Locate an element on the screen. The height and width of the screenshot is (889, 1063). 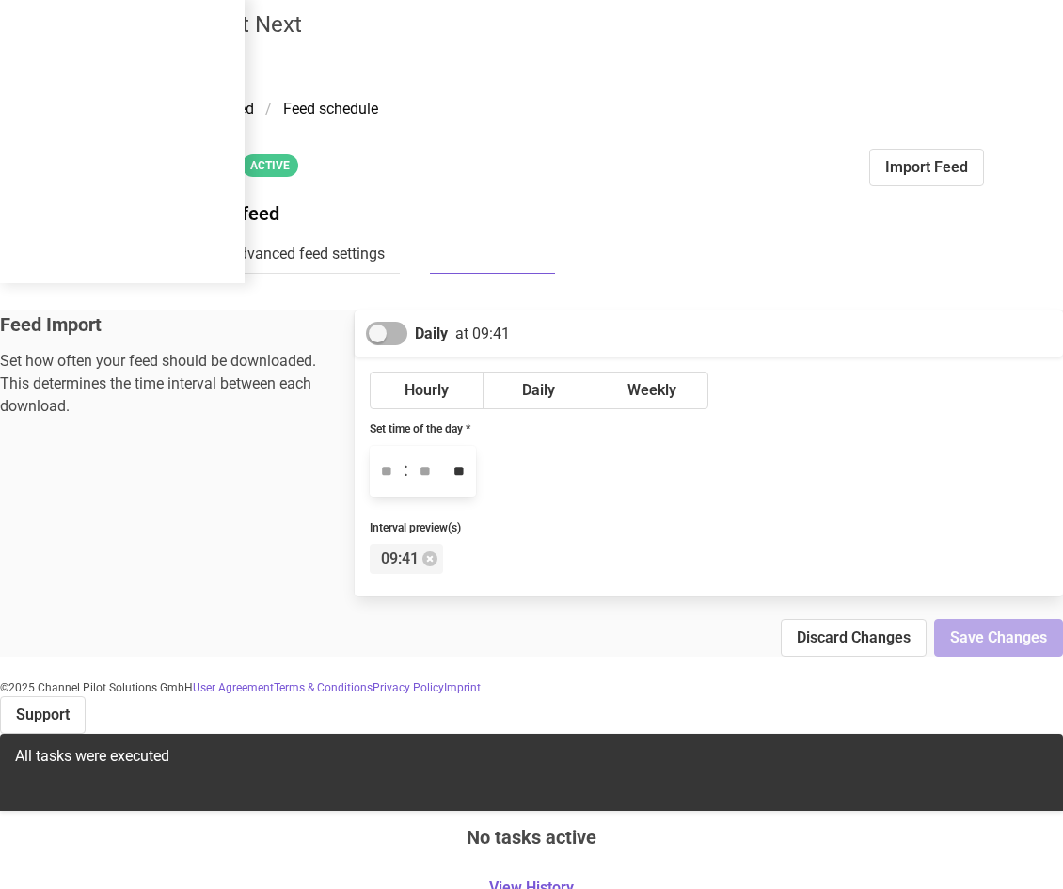
a: Imprint is located at coordinates (462, 688).